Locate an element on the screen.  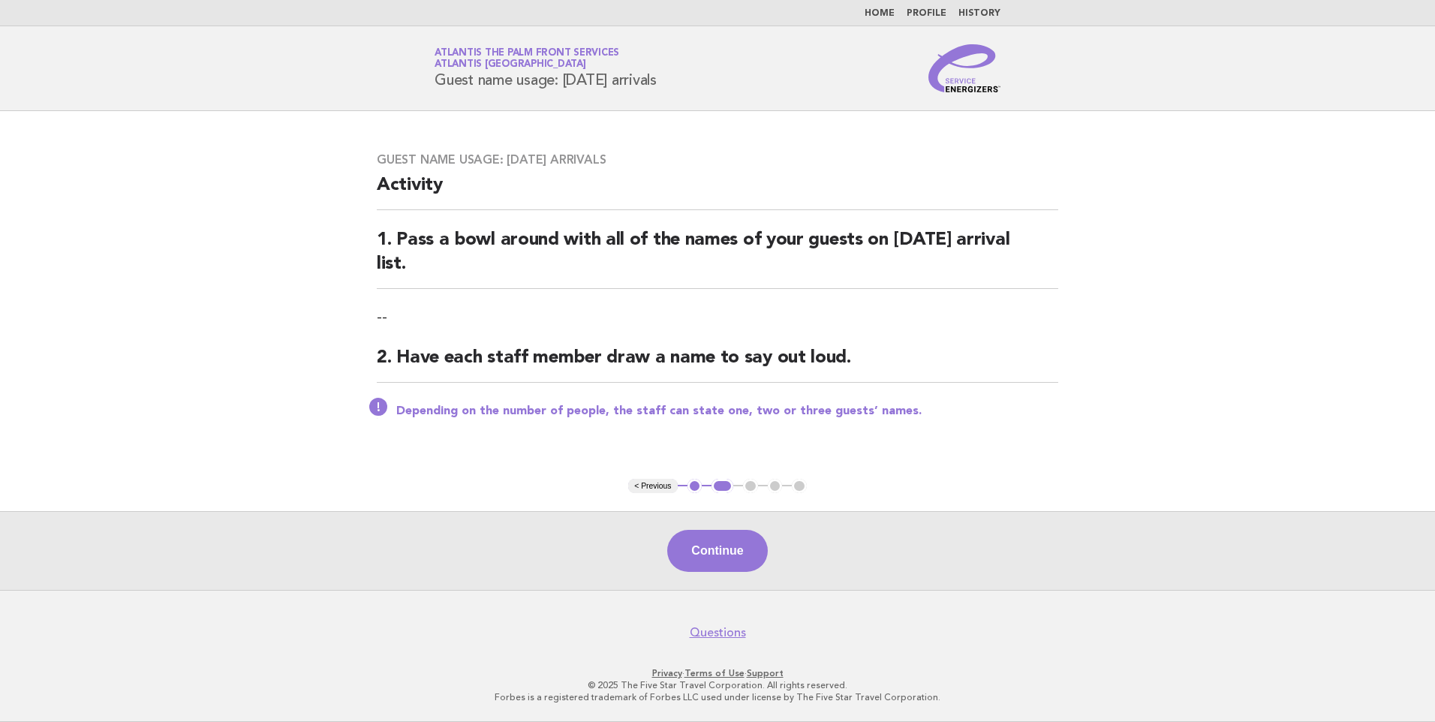
a: Privacy is located at coordinates (667, 673).